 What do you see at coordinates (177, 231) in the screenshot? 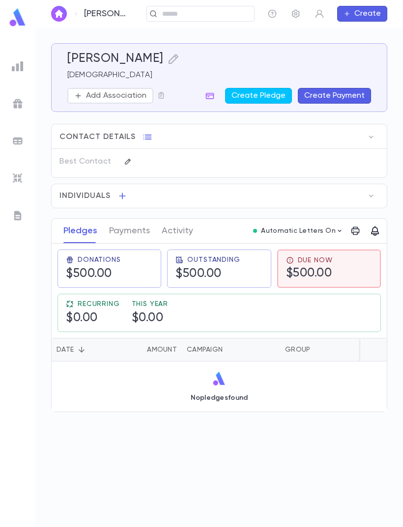
I see `button: Activity` at bounding box center [177, 231].